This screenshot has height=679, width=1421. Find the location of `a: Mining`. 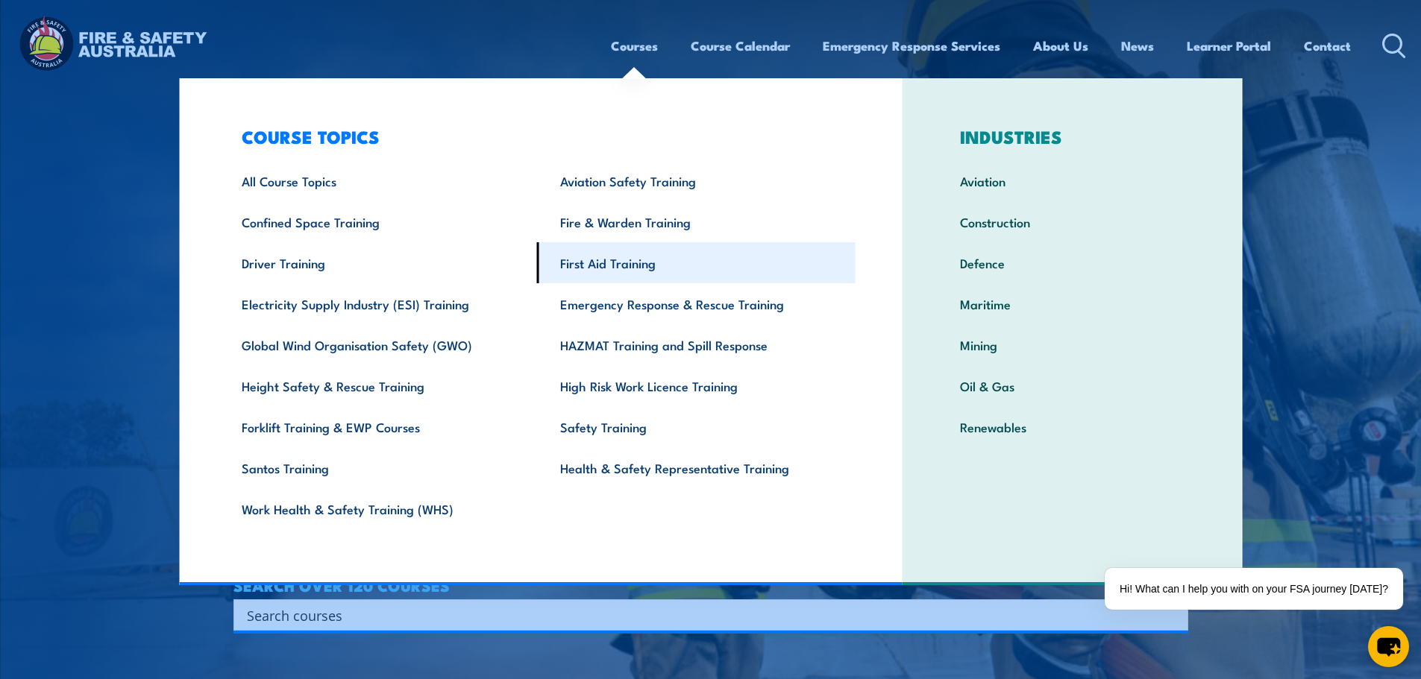

a: Mining is located at coordinates (1072, 345).